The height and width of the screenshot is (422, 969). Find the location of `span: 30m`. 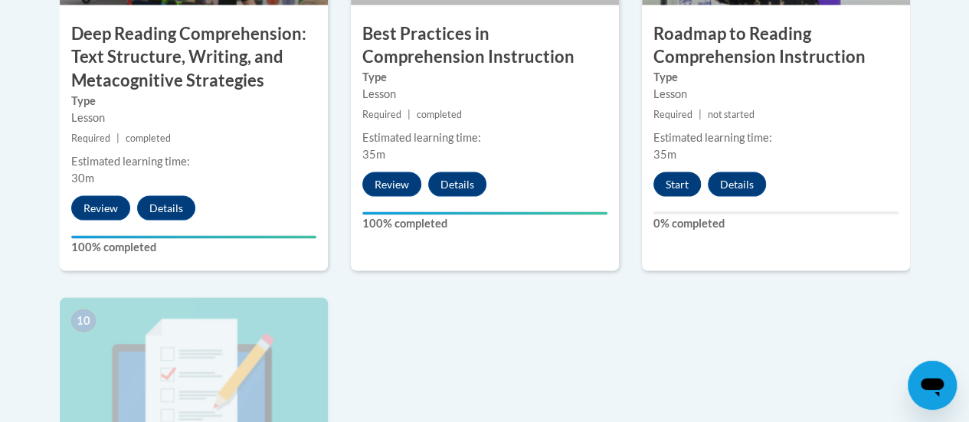

span: 30m is located at coordinates (83, 178).